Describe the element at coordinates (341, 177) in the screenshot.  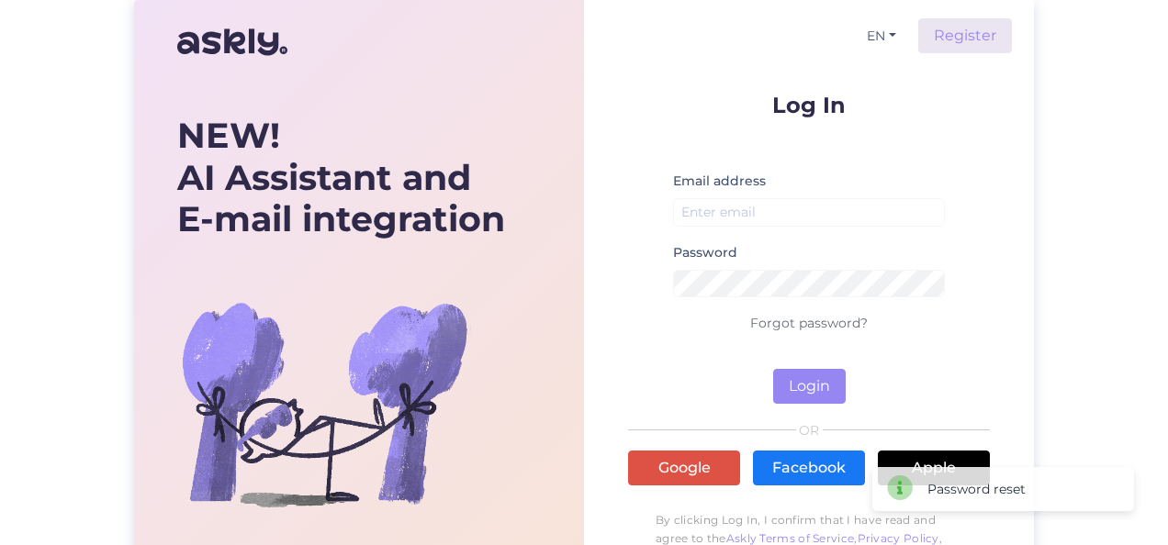
I see `div: AI Assistant and E-mail integration` at that location.